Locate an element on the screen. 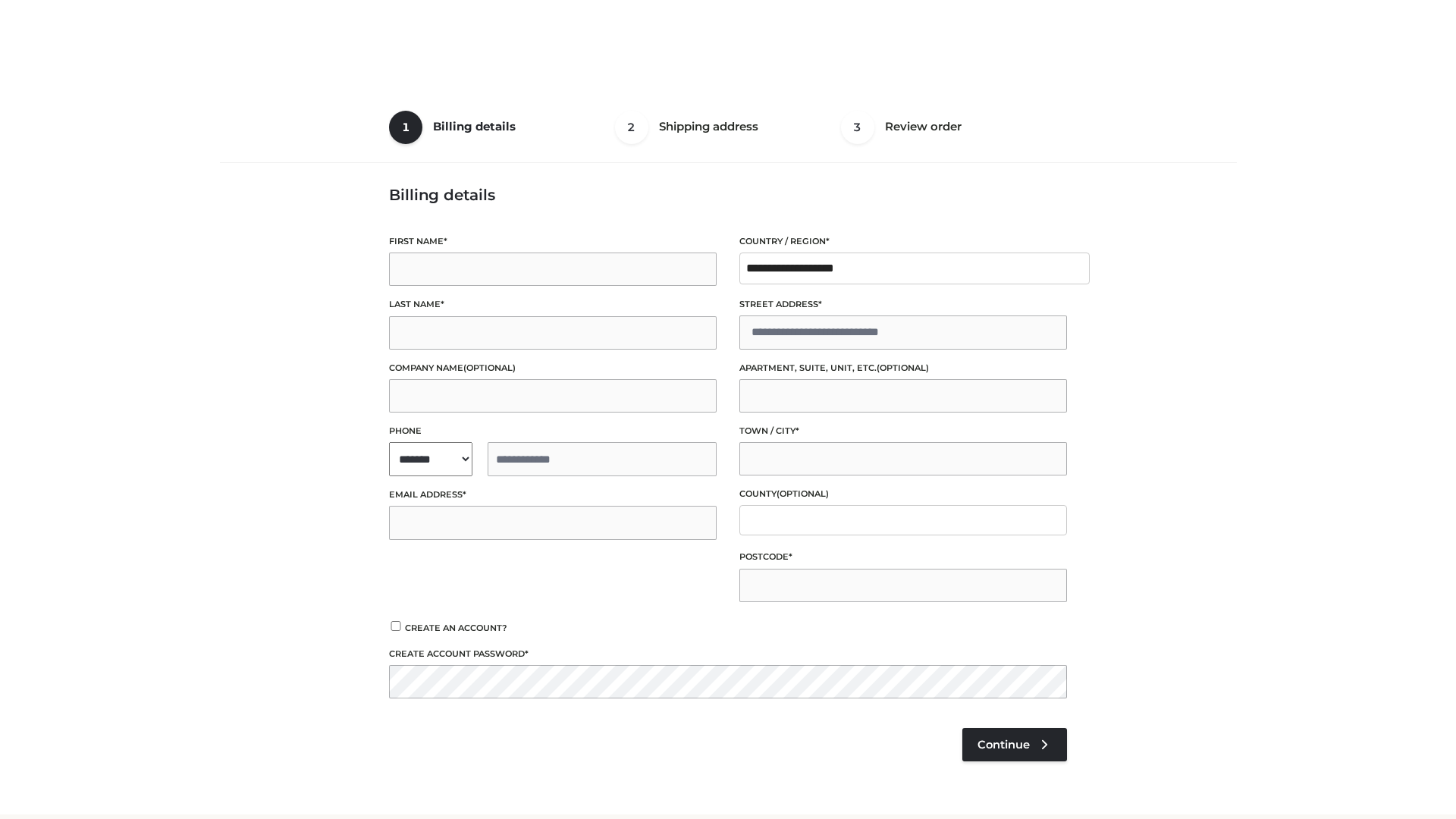  label: Last name is located at coordinates (553, 304).